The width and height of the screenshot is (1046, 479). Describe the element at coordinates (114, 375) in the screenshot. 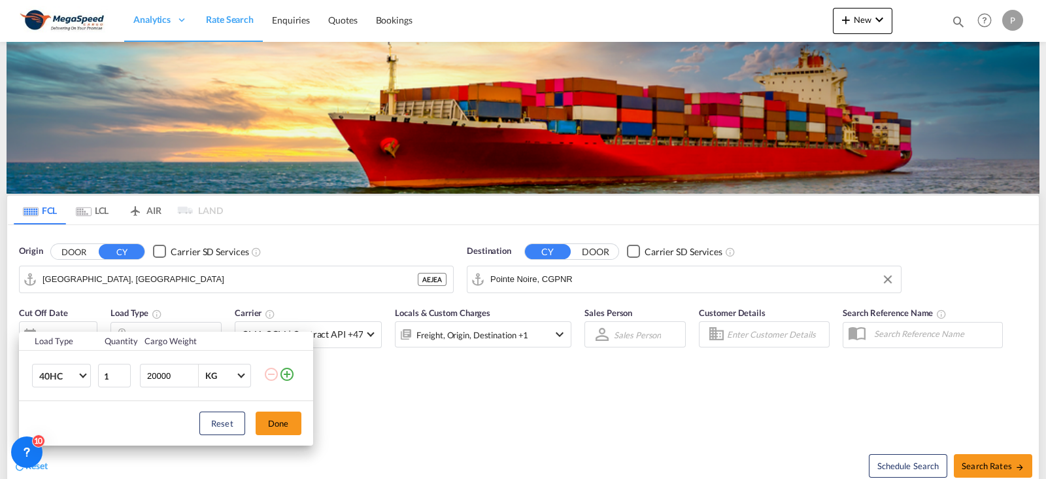

I see `input: Qty` at that location.